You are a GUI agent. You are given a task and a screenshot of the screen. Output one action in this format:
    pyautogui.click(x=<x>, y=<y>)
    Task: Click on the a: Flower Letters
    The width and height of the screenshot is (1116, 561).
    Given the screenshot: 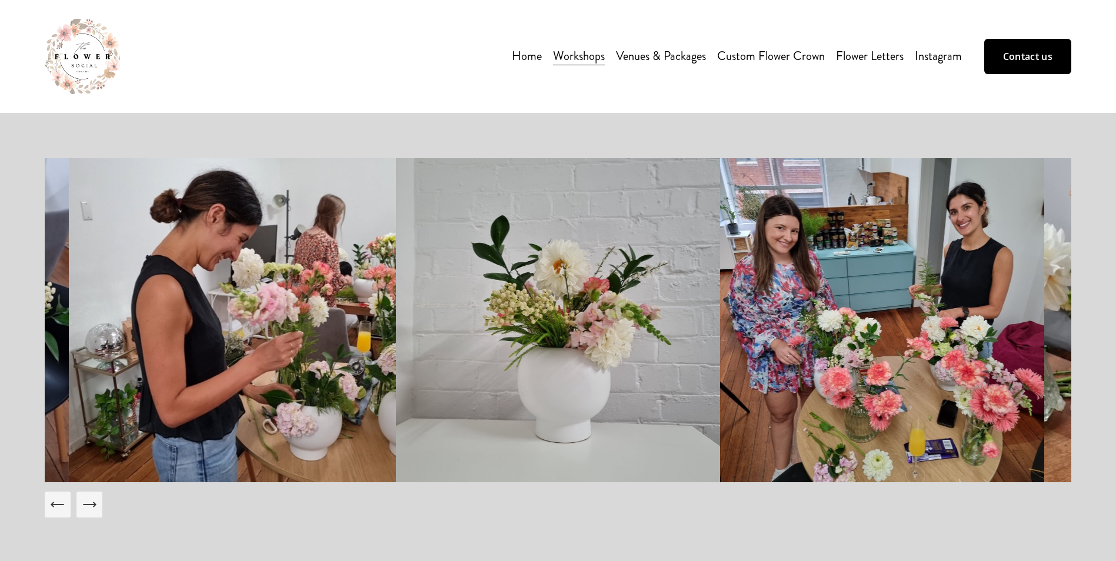 What is the action you would take?
    pyautogui.click(x=870, y=56)
    